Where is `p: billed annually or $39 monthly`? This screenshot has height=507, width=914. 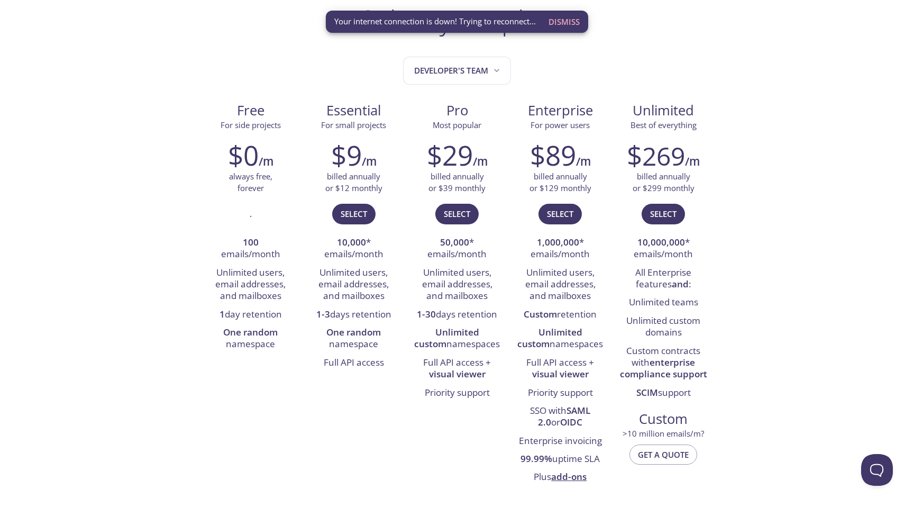 p: billed annually or $39 monthly is located at coordinates (457, 182).